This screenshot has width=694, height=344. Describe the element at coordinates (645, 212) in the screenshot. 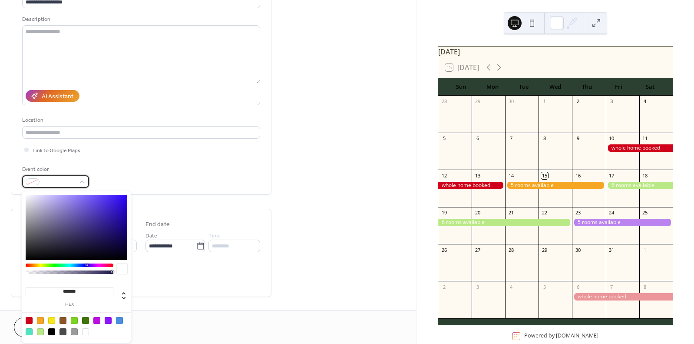

I see `div: 25` at that location.